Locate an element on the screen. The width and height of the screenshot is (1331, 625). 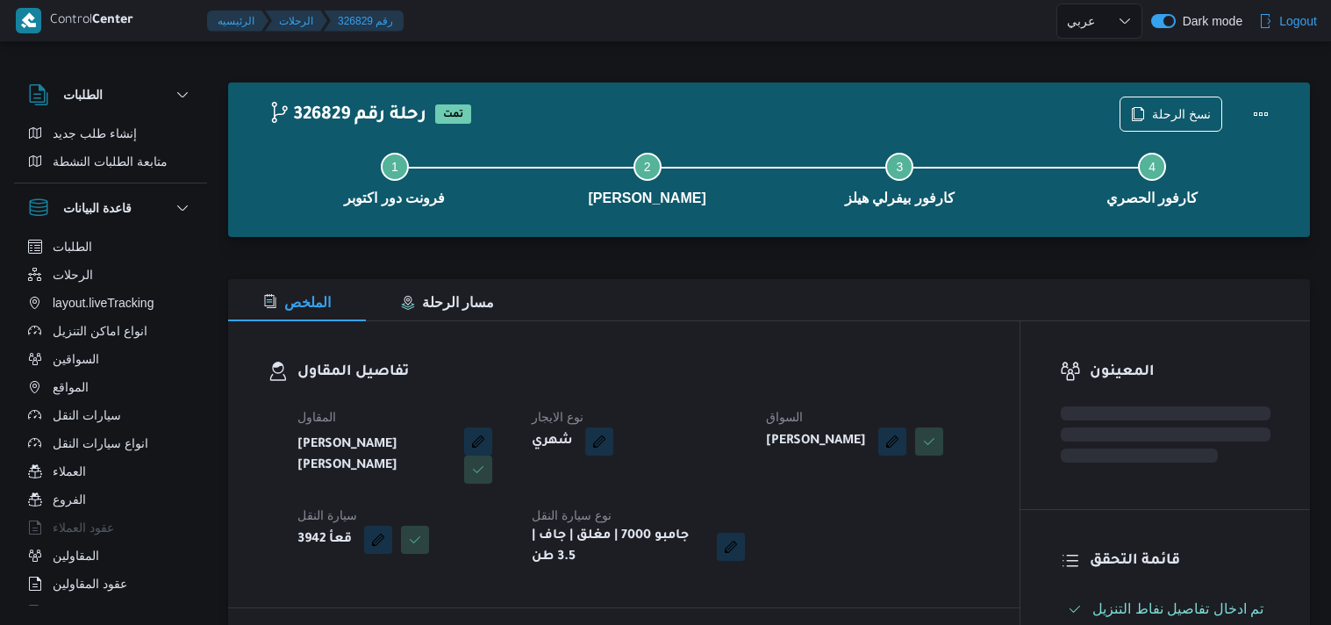
span: Dark mode is located at coordinates (1209, 21).